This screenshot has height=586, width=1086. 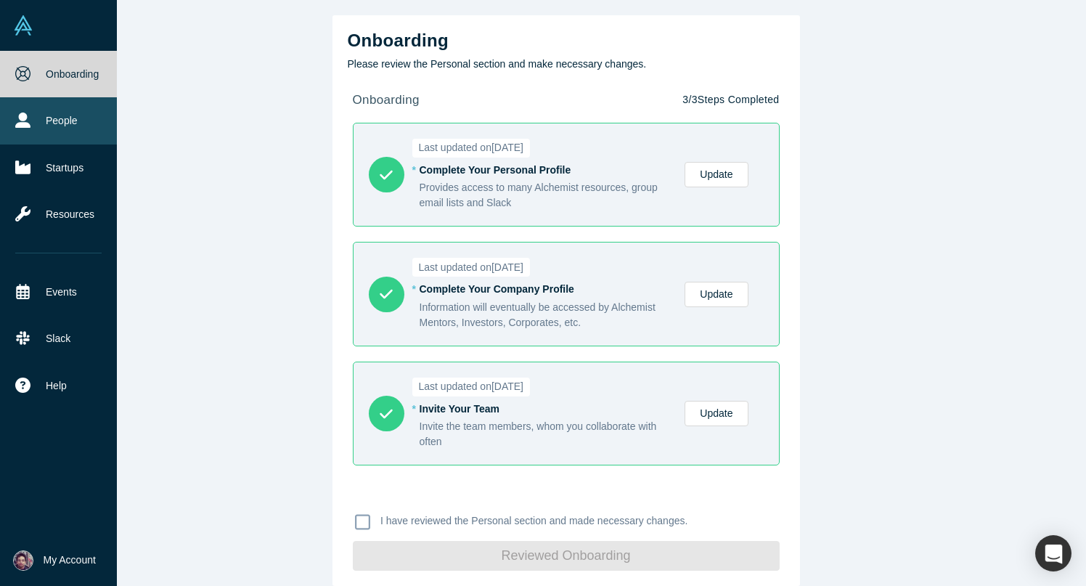 What do you see at coordinates (54, 560) in the screenshot?
I see `button: My Account` at bounding box center [54, 560].